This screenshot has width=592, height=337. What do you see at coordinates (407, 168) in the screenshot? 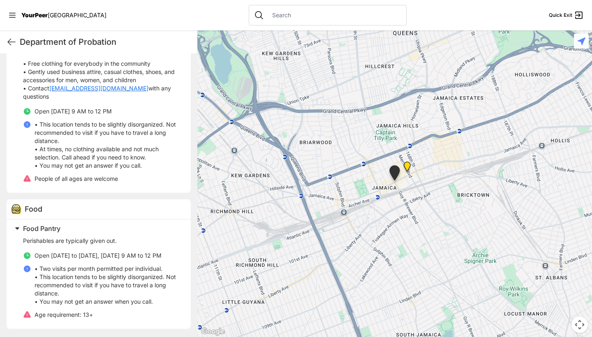
I see `div: Jamaica DYCD Youth Drop-in Center - Safe Space (grey door between Tabernacle of Prayer and Hot Po...` at bounding box center [407, 168].